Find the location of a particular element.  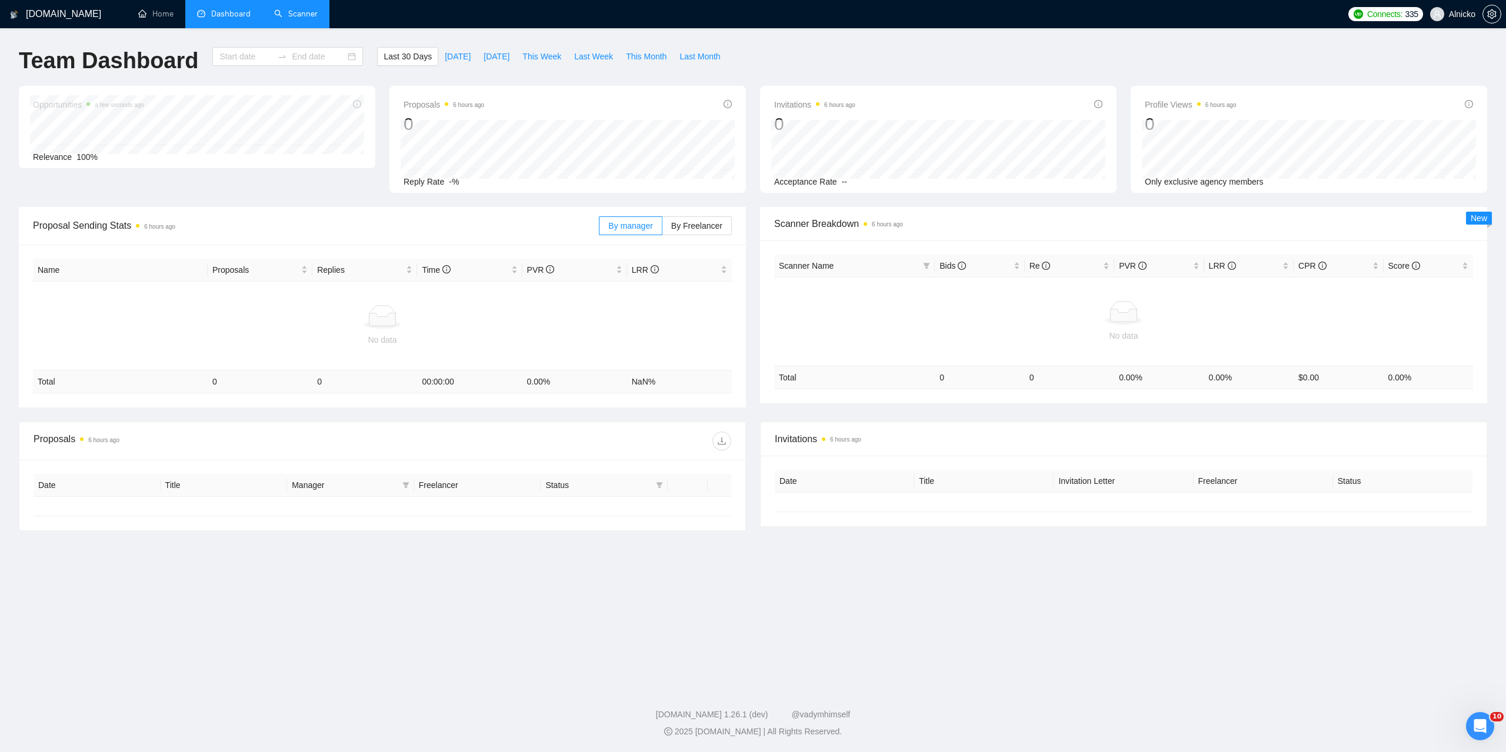

span: Manager is located at coordinates (345, 485).